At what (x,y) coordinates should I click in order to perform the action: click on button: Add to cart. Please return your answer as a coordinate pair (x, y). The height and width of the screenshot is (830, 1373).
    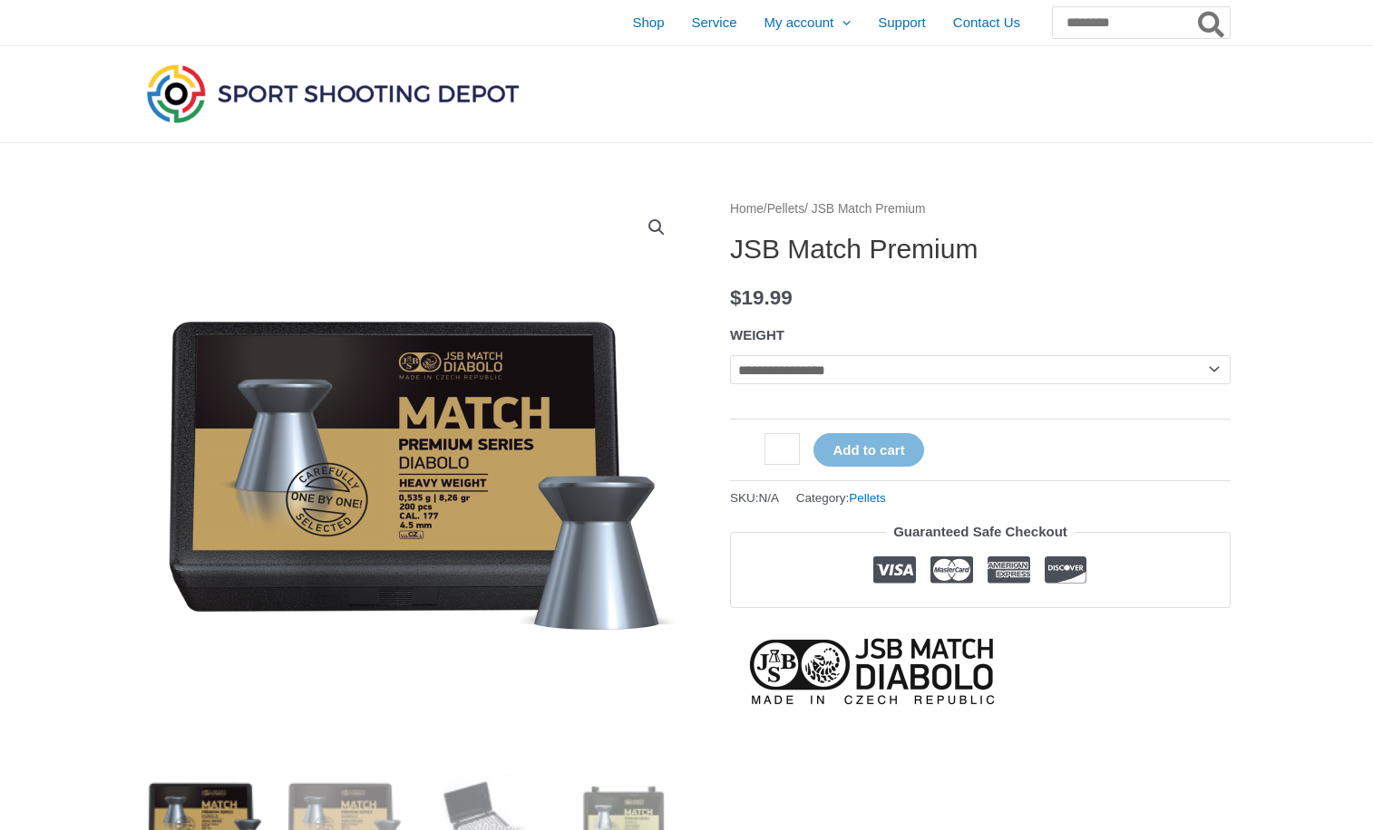
    Looking at the image, I should click on (868, 450).